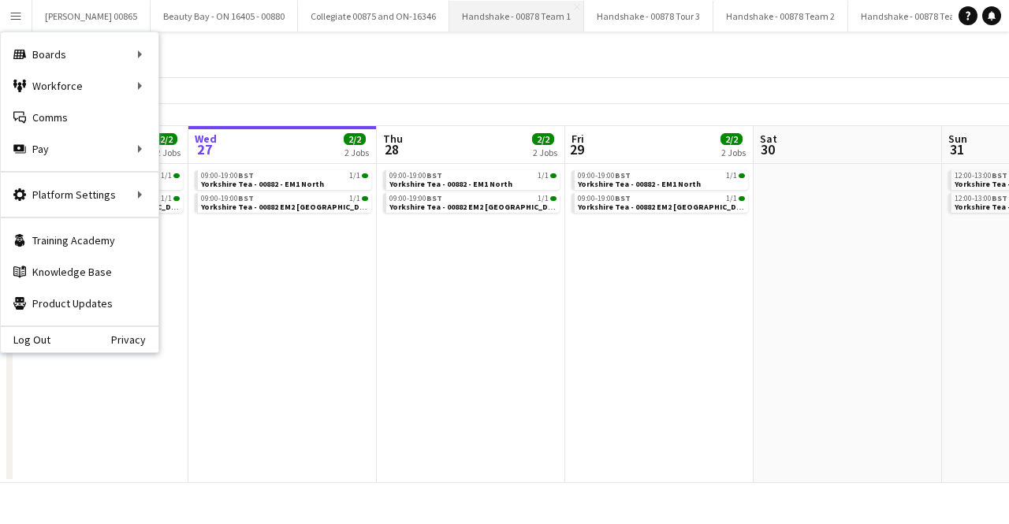  What do you see at coordinates (135, 340) in the screenshot?
I see `a: Privacy` at bounding box center [135, 340].